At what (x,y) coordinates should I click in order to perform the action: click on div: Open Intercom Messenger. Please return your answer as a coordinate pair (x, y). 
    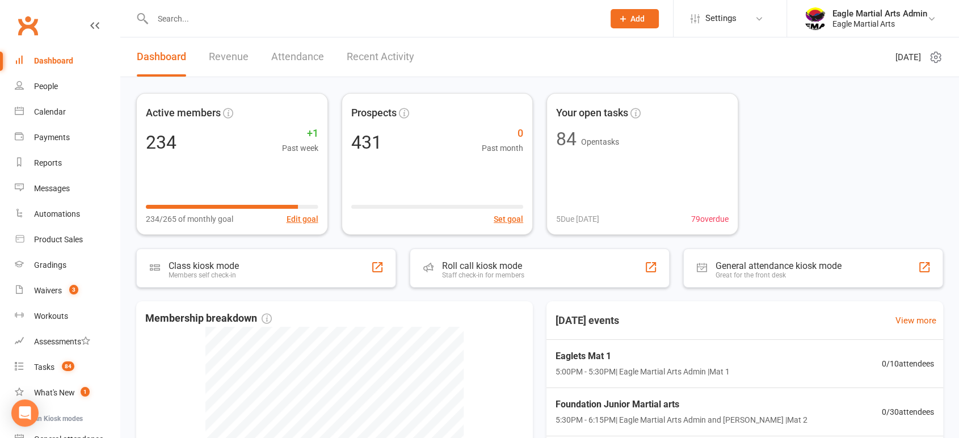
    Looking at the image, I should click on (25, 413).